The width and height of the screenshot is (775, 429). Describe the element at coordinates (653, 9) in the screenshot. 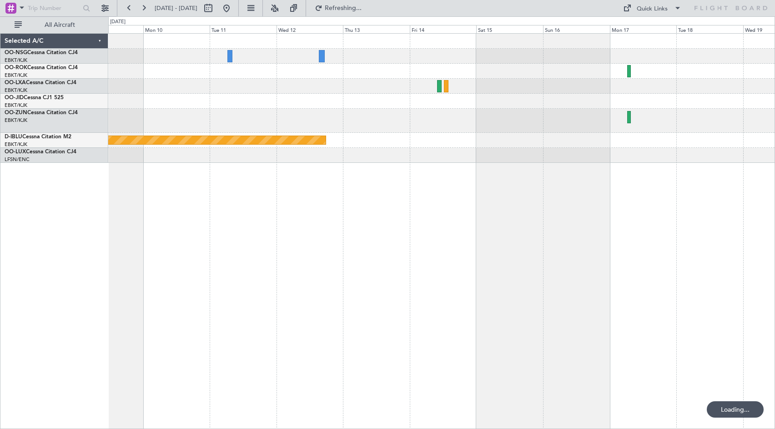

I see `div: Quick Links` at that location.